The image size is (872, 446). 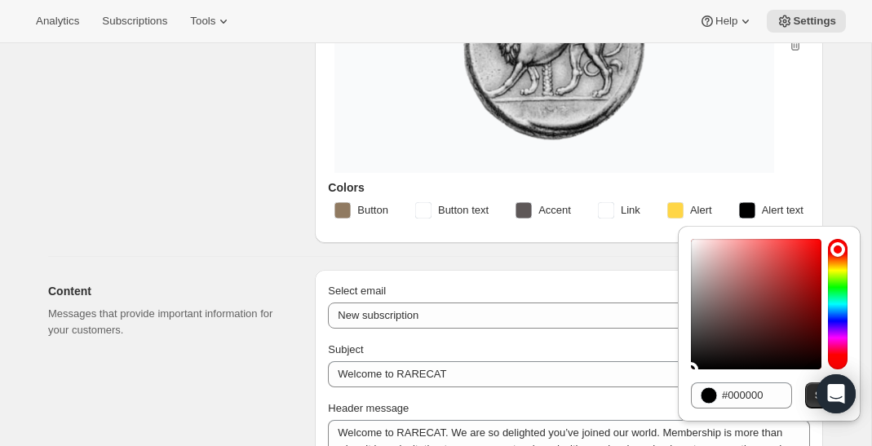 What do you see at coordinates (555, 211) in the screenshot?
I see `span: Accent` at bounding box center [555, 211].